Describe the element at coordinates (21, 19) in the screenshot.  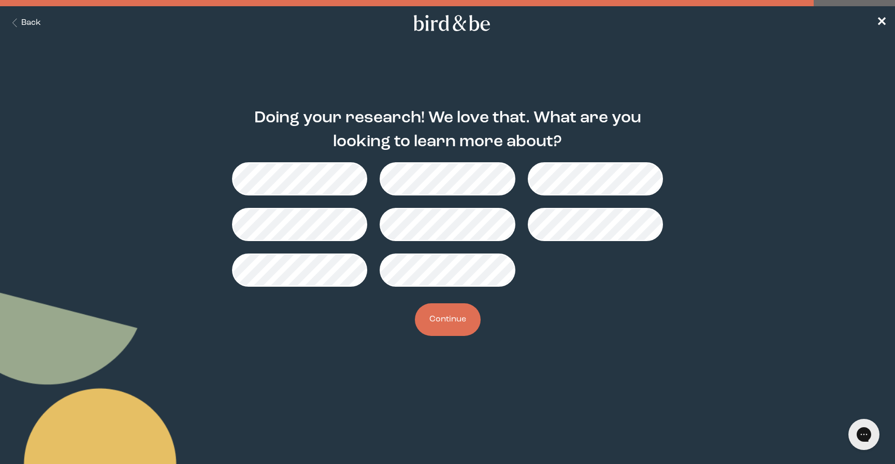
I see `button: Gorgias live chat` at that location.